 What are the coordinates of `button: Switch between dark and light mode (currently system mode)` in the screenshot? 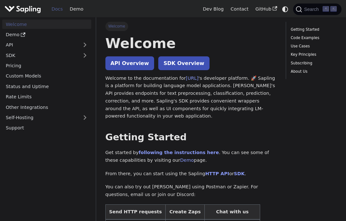 It's located at (285, 9).